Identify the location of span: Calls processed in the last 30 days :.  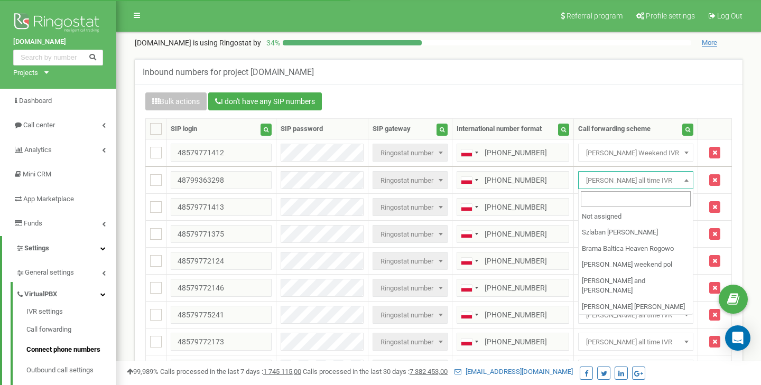
(375, 371).